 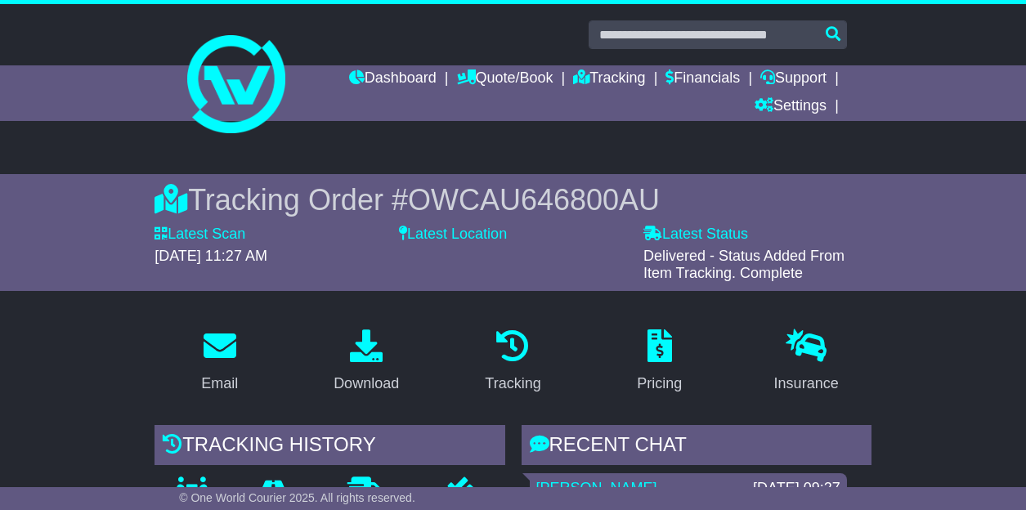 I want to click on a: Quote/Book, so click(x=505, y=79).